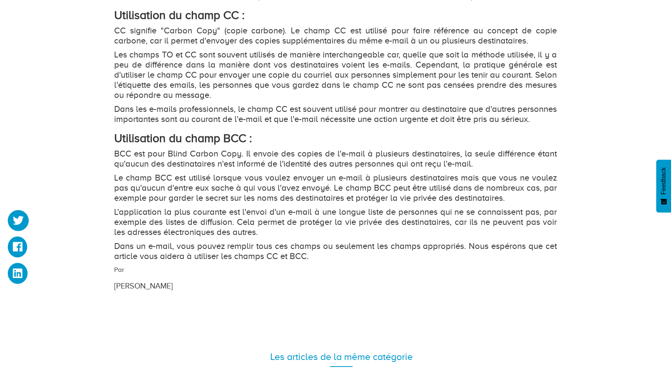 Image resolution: width=671 pixels, height=372 pixels. I want to click on strong: Utilisation du champ BCC :, so click(183, 138).